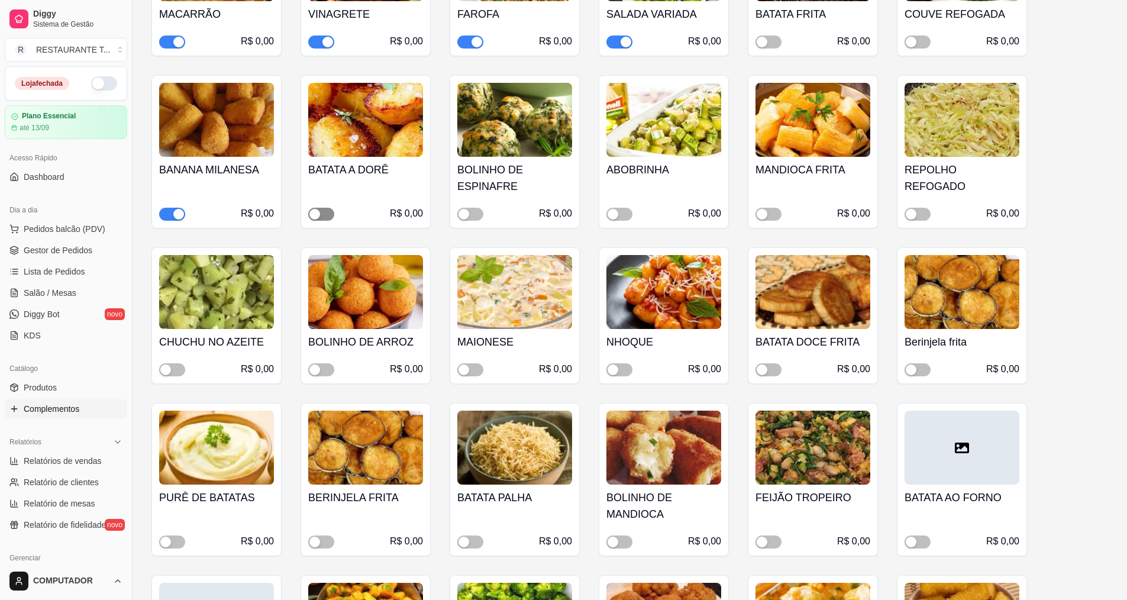 Image resolution: width=1127 pixels, height=600 pixels. I want to click on span: Complementos, so click(51, 409).